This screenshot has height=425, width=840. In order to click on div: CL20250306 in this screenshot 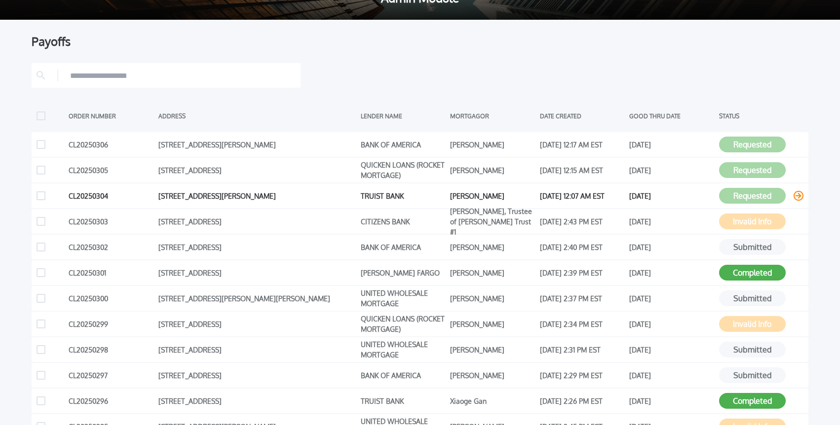, I will do `click(111, 145)`.